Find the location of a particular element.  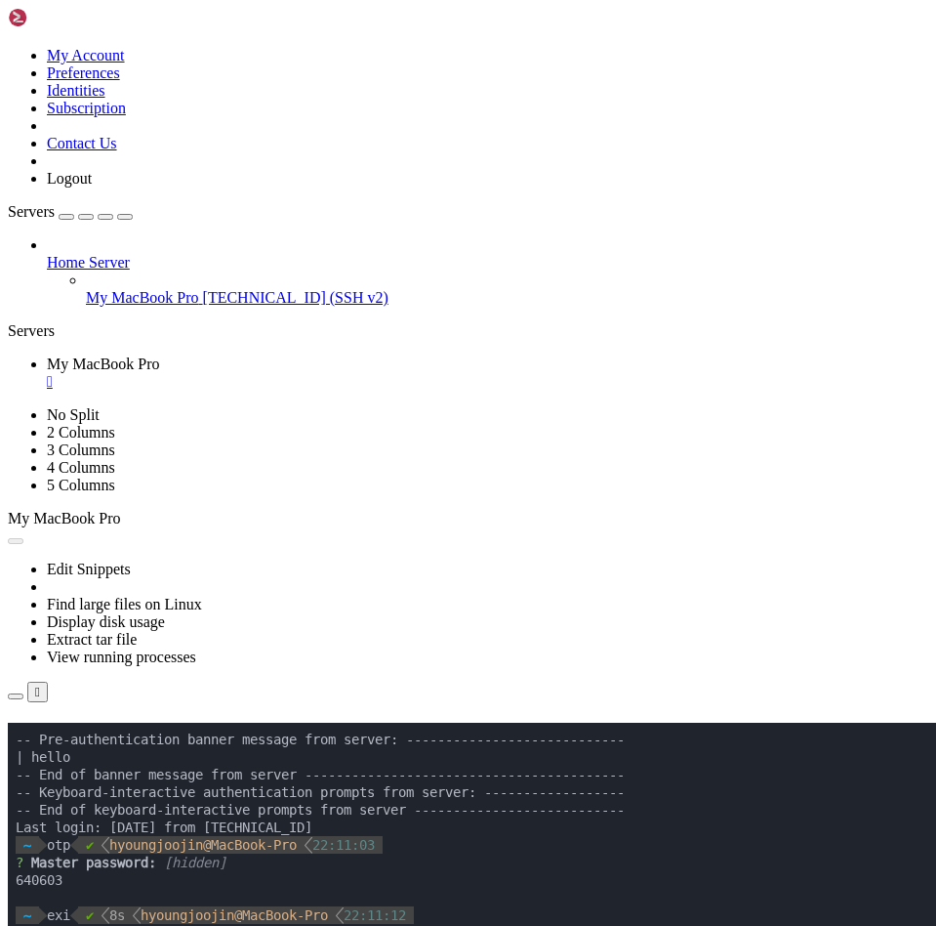

a: My MacBook Pro is located at coordinates (487, 373).